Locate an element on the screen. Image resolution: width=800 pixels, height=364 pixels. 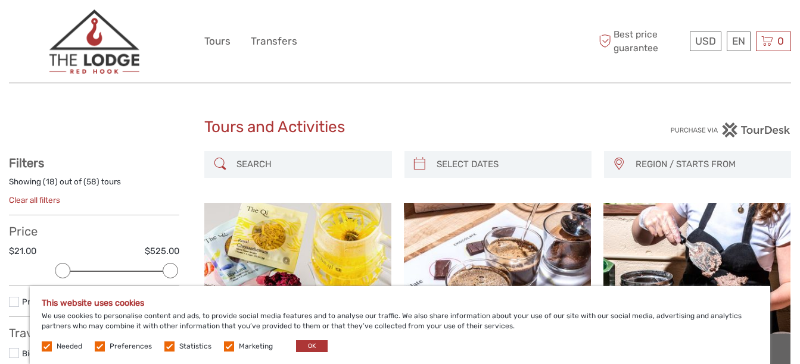
img: 3372-446ee131-1f5f-44bb-ab65-b016f9bed1fb_logo_big.png is located at coordinates (94, 41).